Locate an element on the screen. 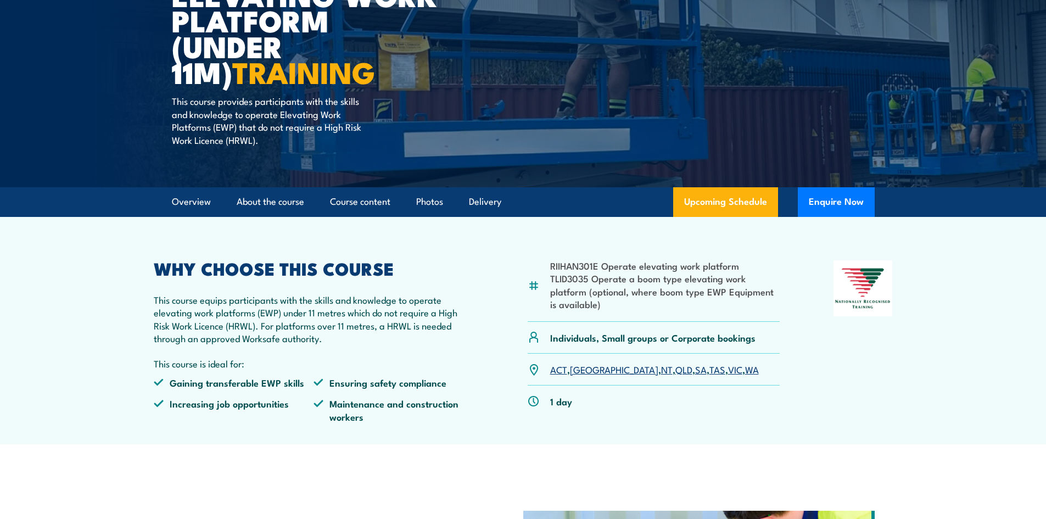 This screenshot has height=519, width=1046. a: VIC is located at coordinates (735, 369).